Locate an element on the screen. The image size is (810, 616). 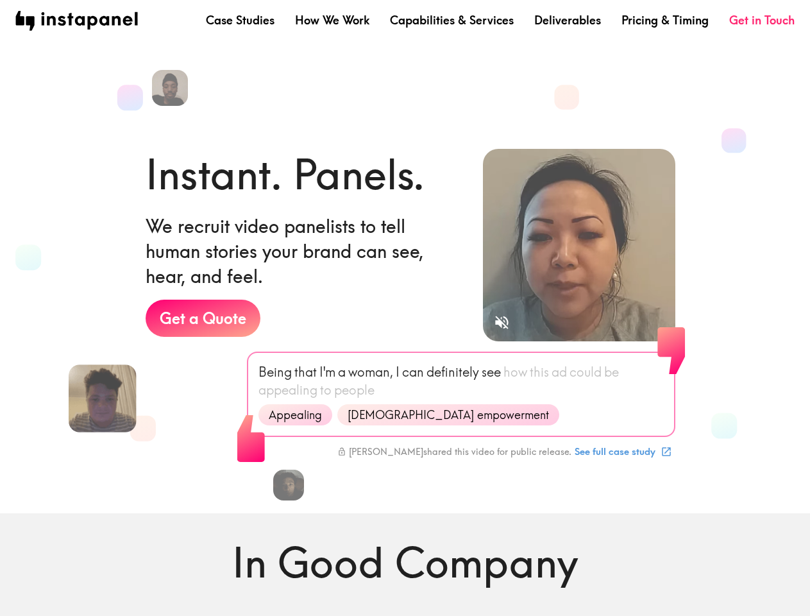
a: Deliverables is located at coordinates (568, 20).